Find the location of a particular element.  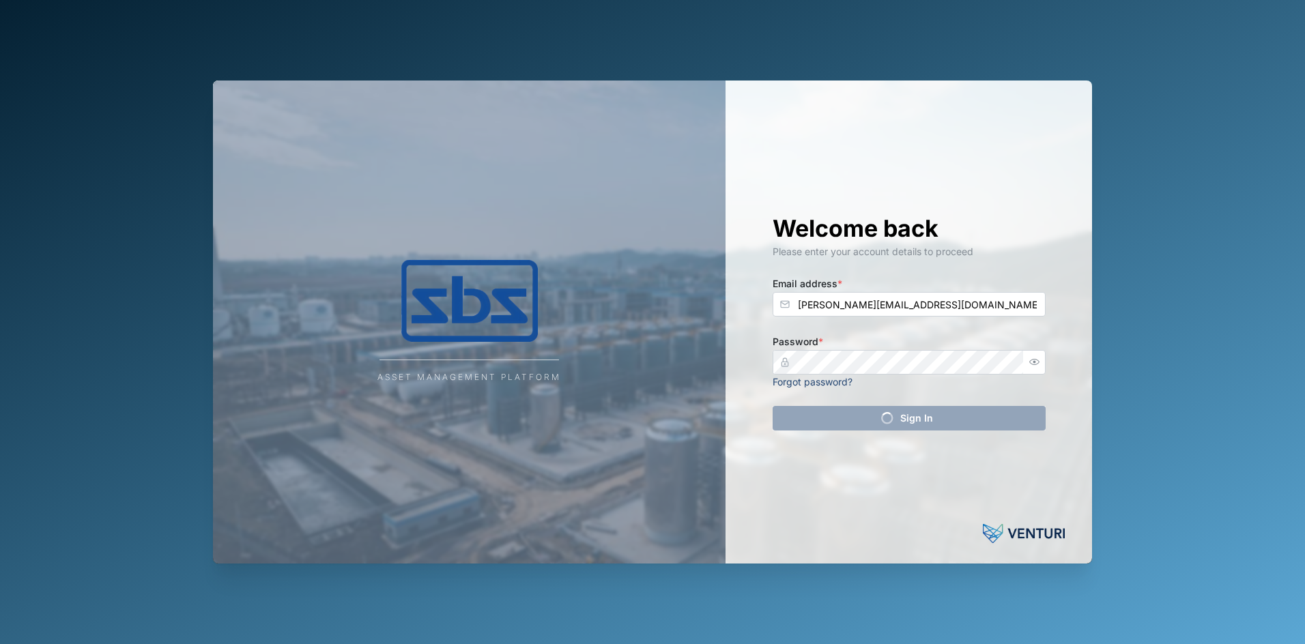

div: Please enter your account details to proceed is located at coordinates (909, 252).